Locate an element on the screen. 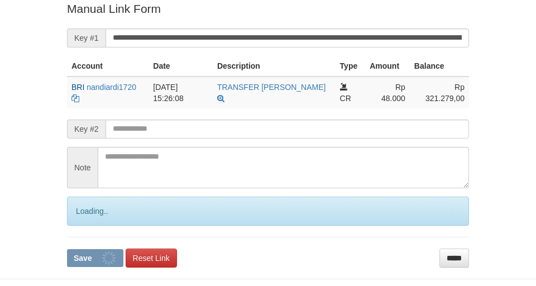 Image resolution: width=536 pixels, height=286 pixels. th: Account is located at coordinates (108, 66).